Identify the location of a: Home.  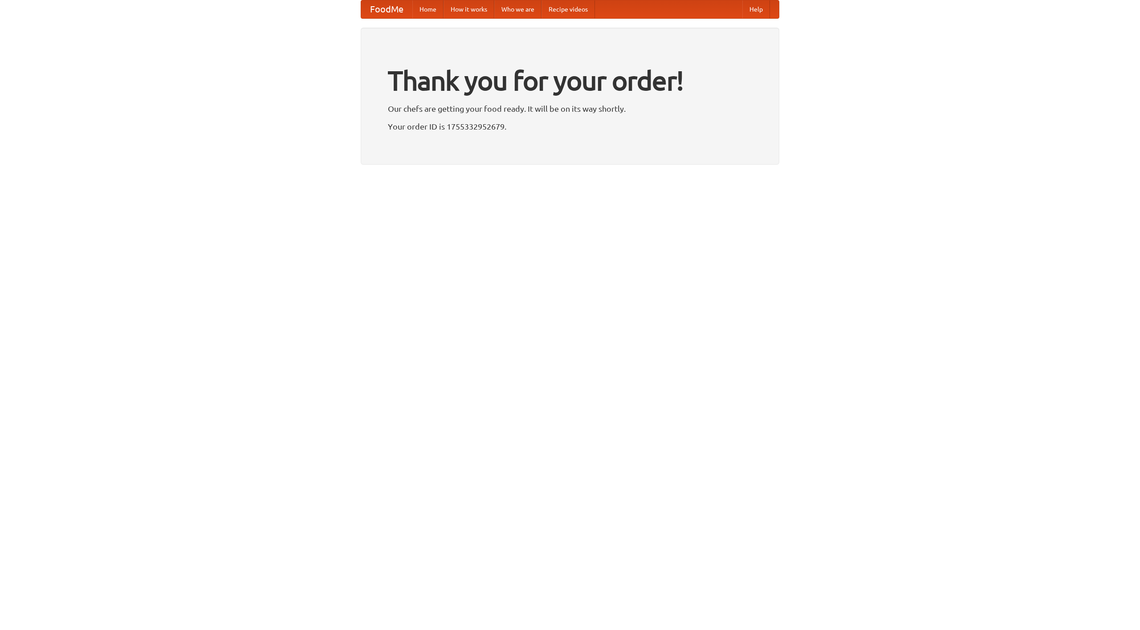
(428, 9).